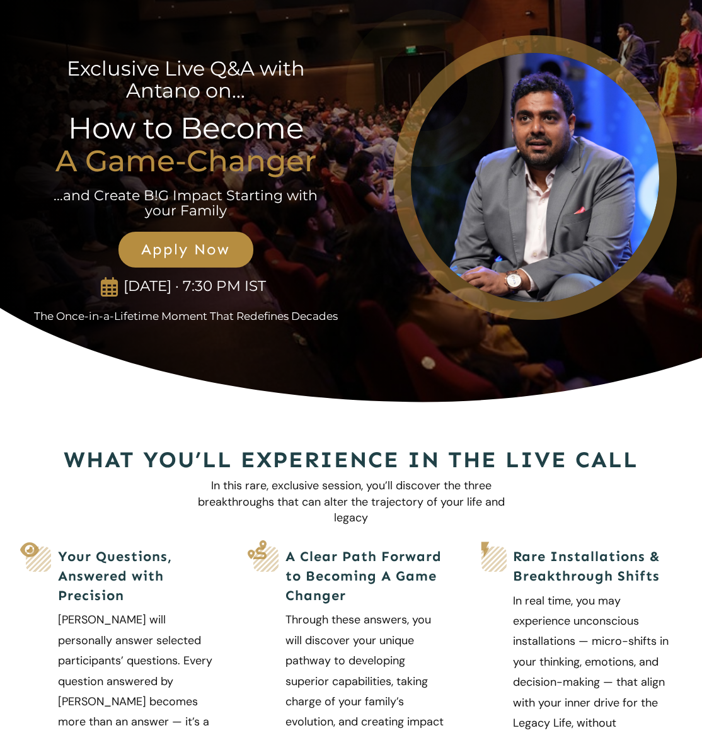  I want to click on span: How to Become, so click(186, 128).